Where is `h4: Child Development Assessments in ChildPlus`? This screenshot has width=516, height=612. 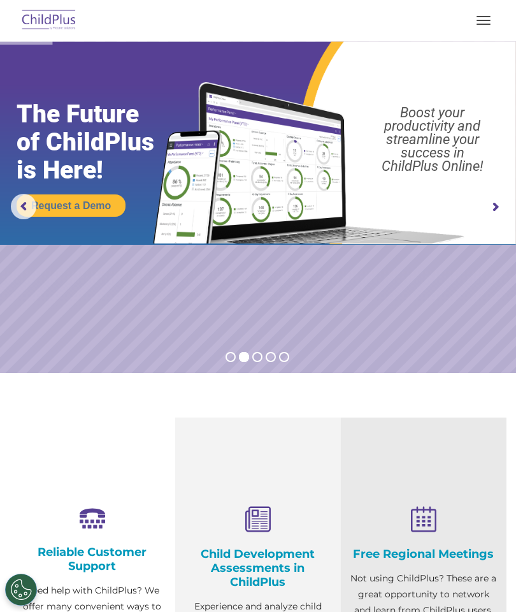
h4: Child Development Assessments in ChildPlus is located at coordinates (258, 568).